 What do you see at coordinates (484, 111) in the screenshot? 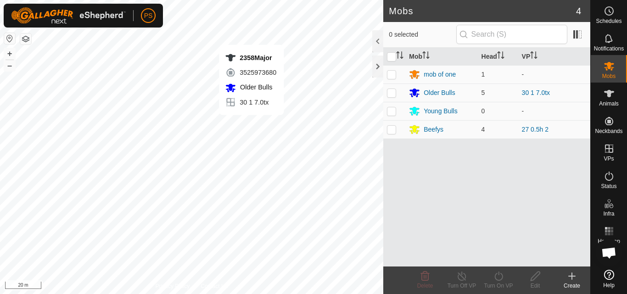
I see `span: 0` at bounding box center [484, 111].